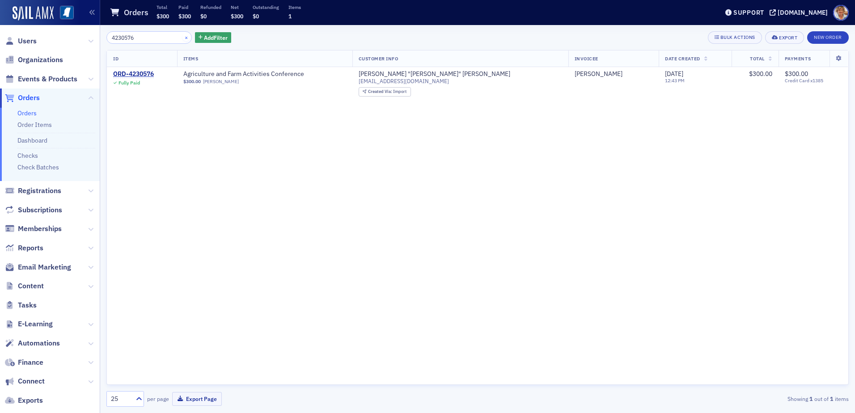 Image resolution: width=855 pixels, height=413 pixels. I want to click on a: Agriculture and Farm Activities Conference, so click(244, 74).